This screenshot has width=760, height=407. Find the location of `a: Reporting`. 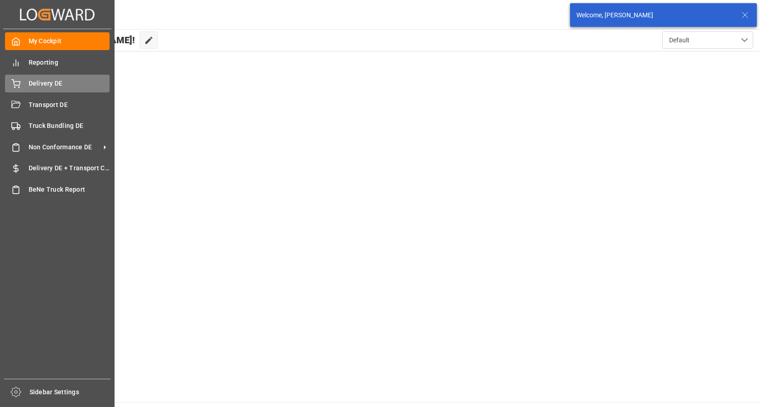

a: Reporting is located at coordinates (57, 62).